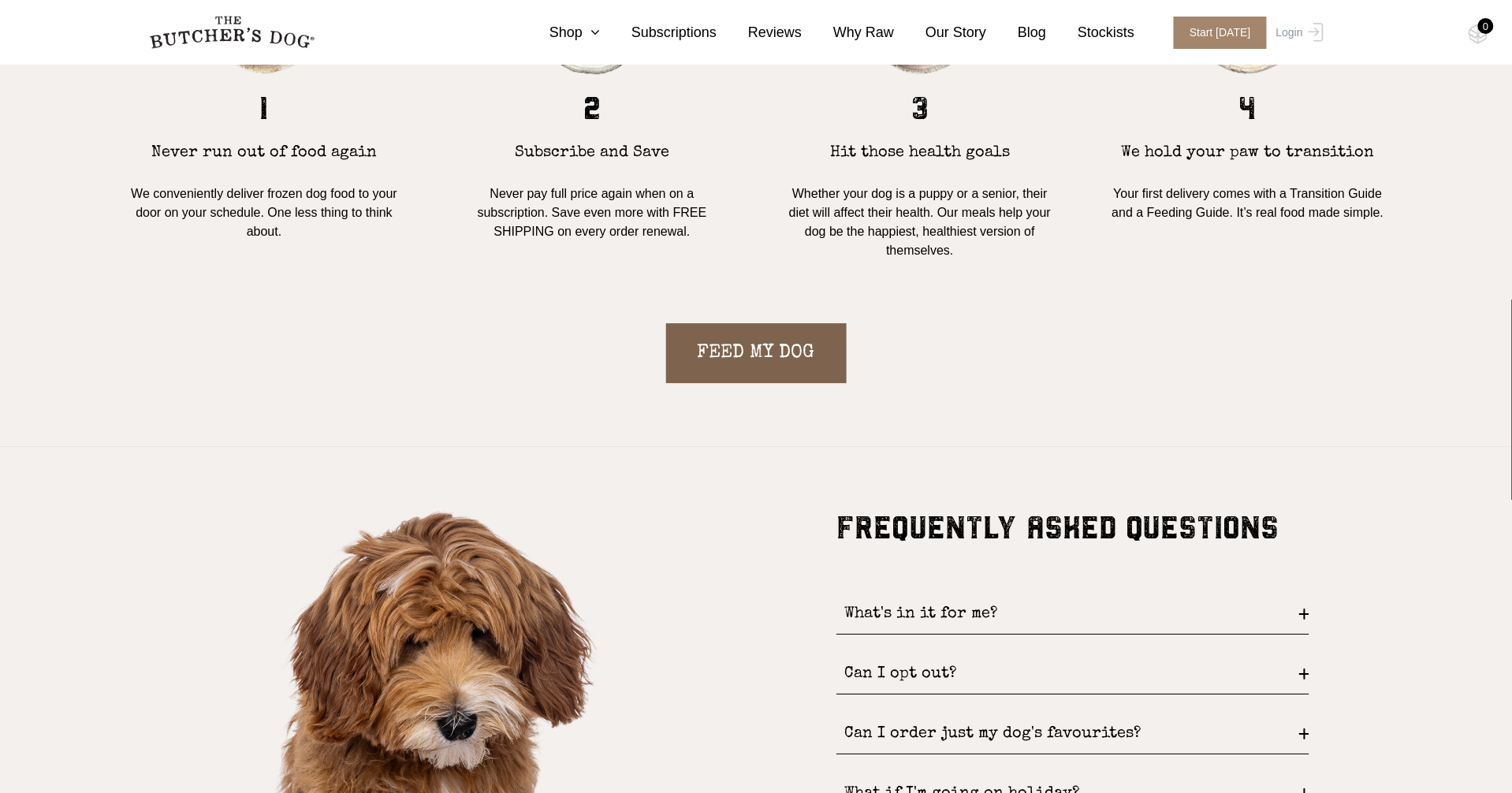  What do you see at coordinates (592, 153) in the screenshot?
I see `h5: Subscribe and Save` at bounding box center [592, 153].